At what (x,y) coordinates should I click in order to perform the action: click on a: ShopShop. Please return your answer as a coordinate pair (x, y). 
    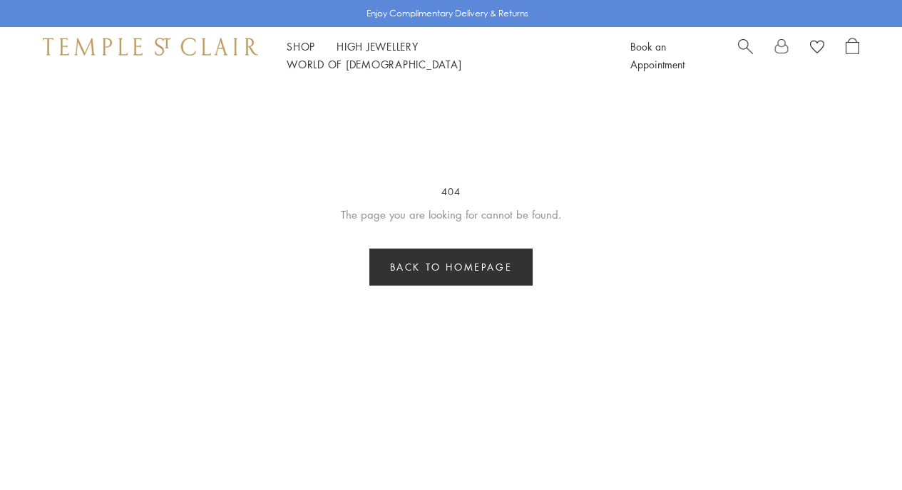
    Looking at the image, I should click on (301, 46).